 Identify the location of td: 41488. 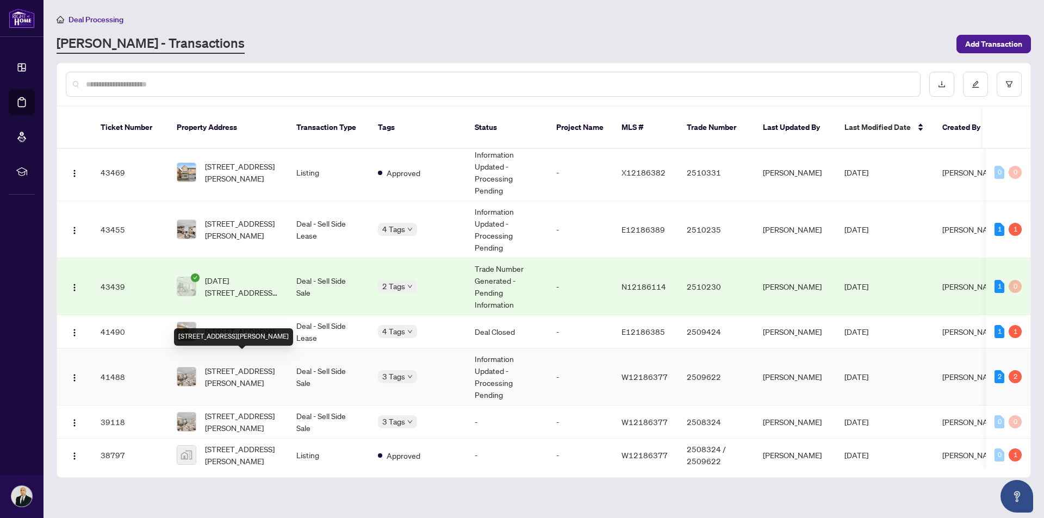
(130, 377).